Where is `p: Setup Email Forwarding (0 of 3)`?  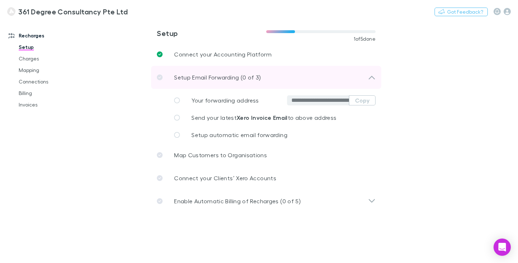
p: Setup Email Forwarding (0 of 3) is located at coordinates (217, 77).